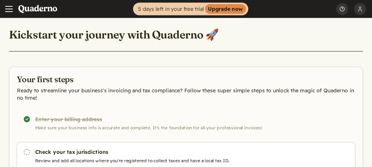 The width and height of the screenshot is (372, 167). What do you see at coordinates (192, 160) in the screenshot?
I see `p: Review and add all locations where you're registered to collect taxes and have a local tax ID.` at bounding box center [192, 160].